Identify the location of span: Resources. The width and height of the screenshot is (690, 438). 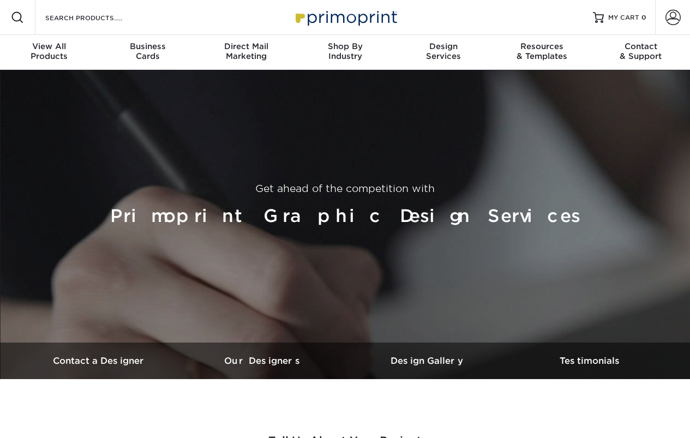
(542, 46).